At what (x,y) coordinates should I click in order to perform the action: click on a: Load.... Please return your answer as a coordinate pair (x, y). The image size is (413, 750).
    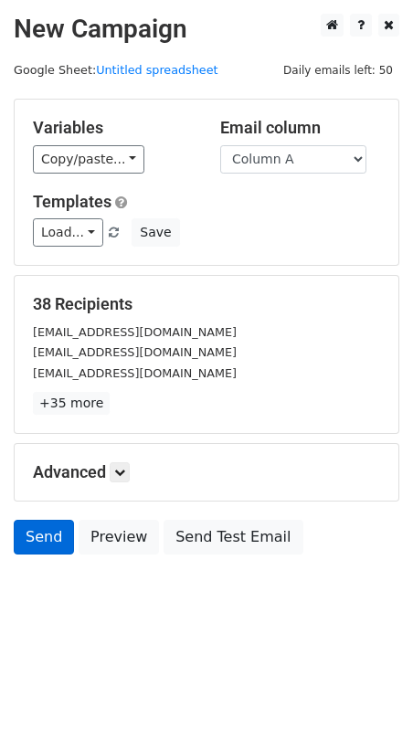
    Looking at the image, I should click on (68, 232).